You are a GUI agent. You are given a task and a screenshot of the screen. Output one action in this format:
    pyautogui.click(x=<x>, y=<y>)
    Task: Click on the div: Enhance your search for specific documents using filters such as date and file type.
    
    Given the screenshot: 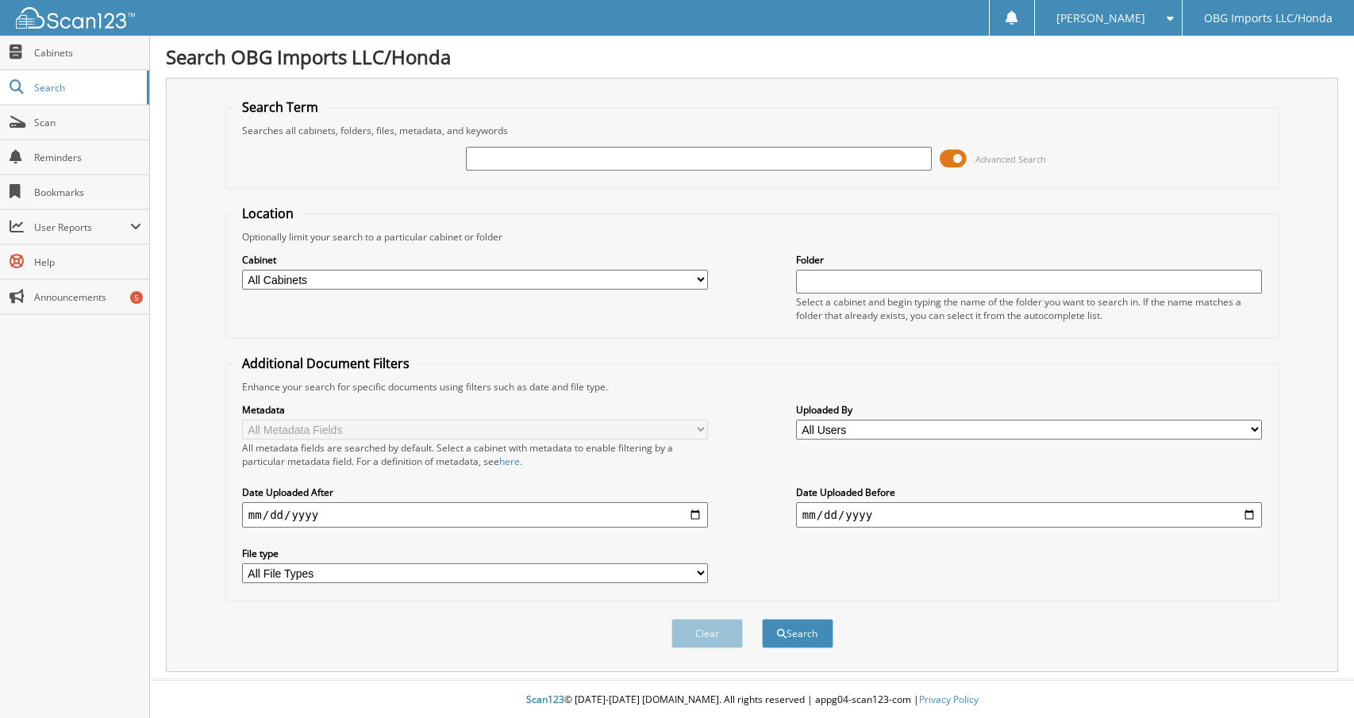 What is the action you would take?
    pyautogui.click(x=751, y=386)
    